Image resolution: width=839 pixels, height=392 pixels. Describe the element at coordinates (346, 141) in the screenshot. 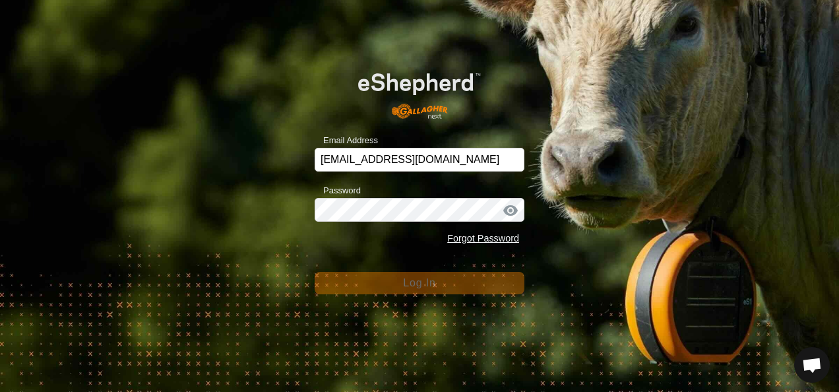

I see `label: Email Address` at that location.